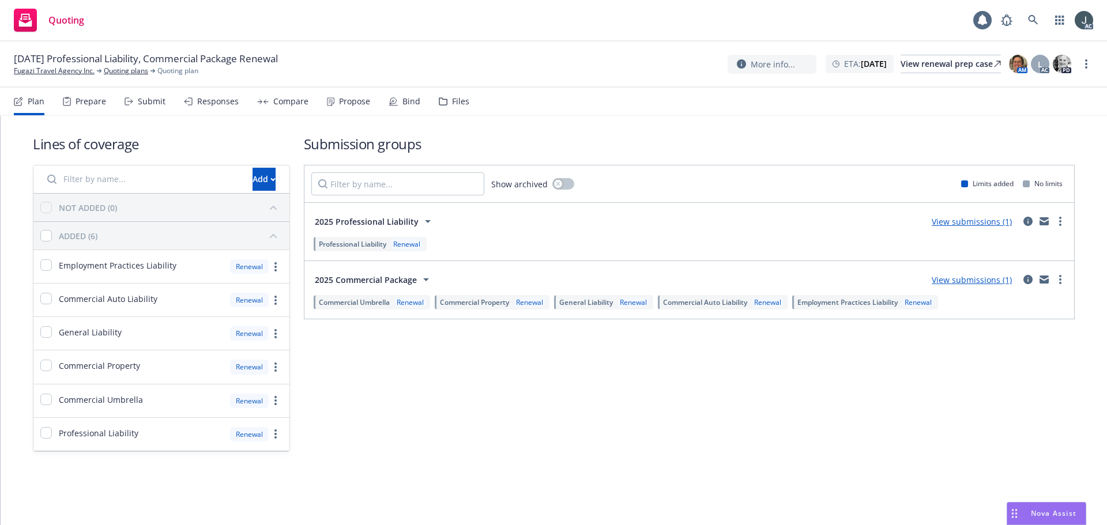 The height and width of the screenshot is (525, 1107). Describe the element at coordinates (1040, 64) in the screenshot. I see `span: L` at that location.